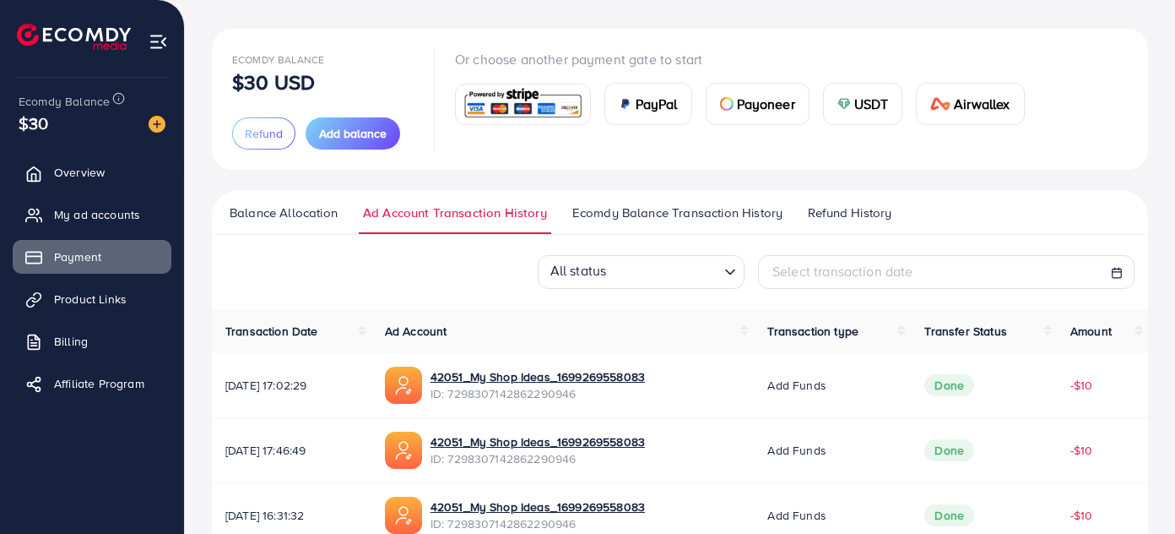  Describe the element at coordinates (455, 213) in the screenshot. I see `span: Ad Account Transaction History` at that location.